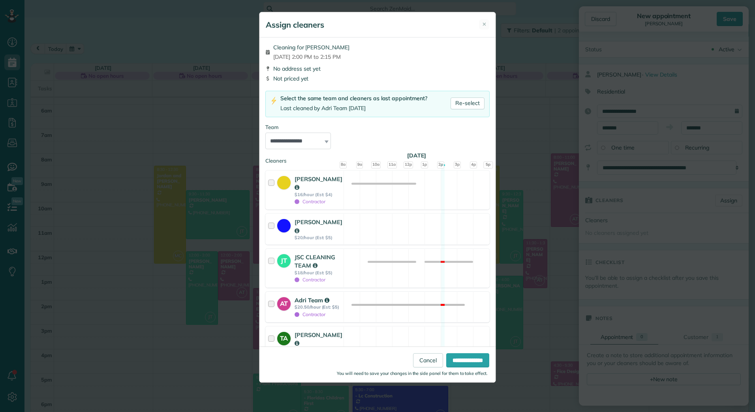  Describe the element at coordinates (377, 69) in the screenshot. I see `div: No address set yet` at that location.